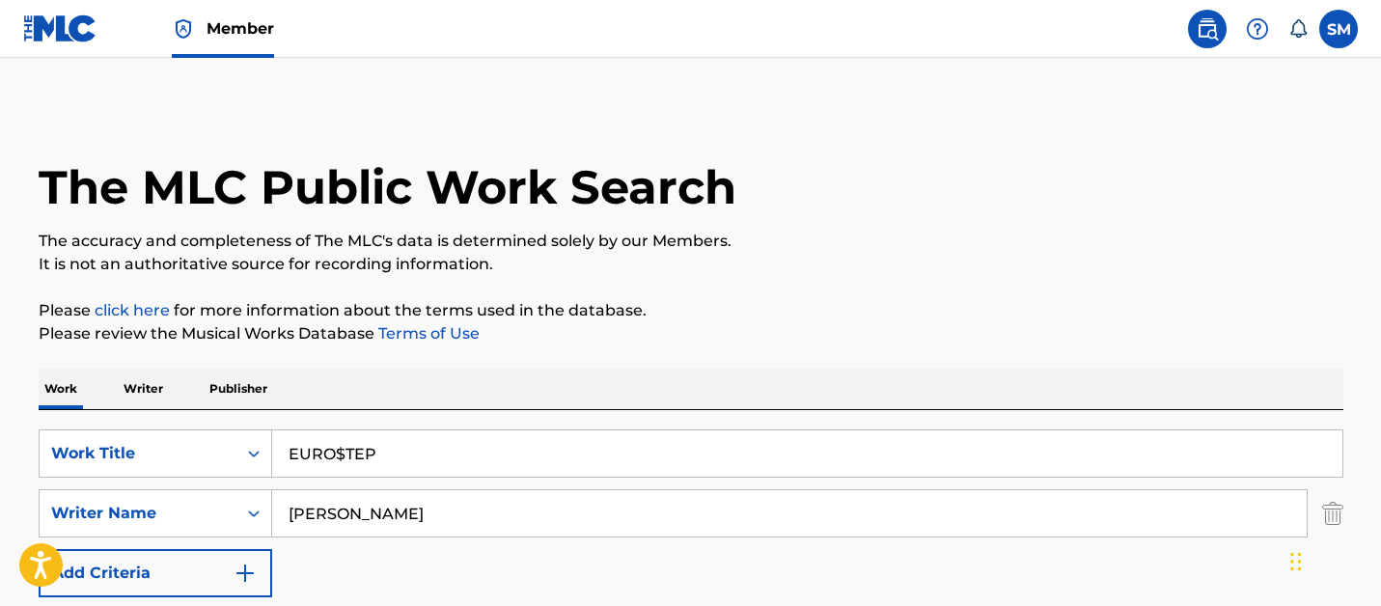  What do you see at coordinates (61, 389) in the screenshot?
I see `p: Work` at bounding box center [61, 389].